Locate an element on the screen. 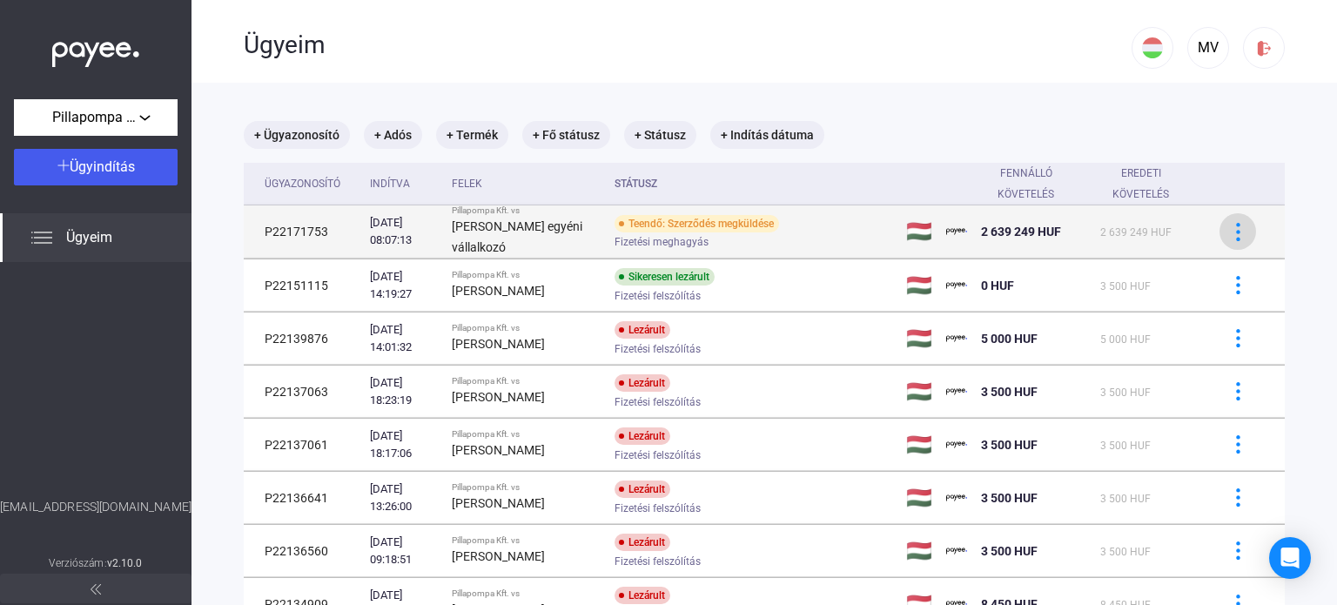 The image size is (1337, 605). td: P22171753 is located at coordinates (303, 232).